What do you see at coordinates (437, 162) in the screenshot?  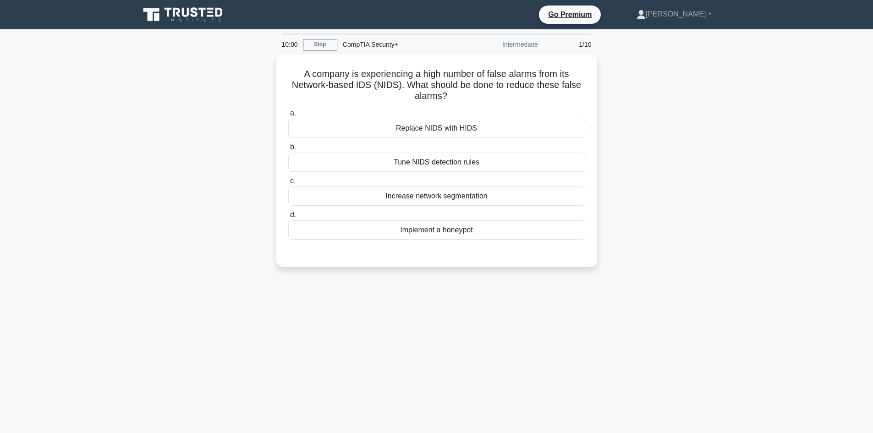 I see `div: Tune NIDS detection rules` at bounding box center [437, 162].